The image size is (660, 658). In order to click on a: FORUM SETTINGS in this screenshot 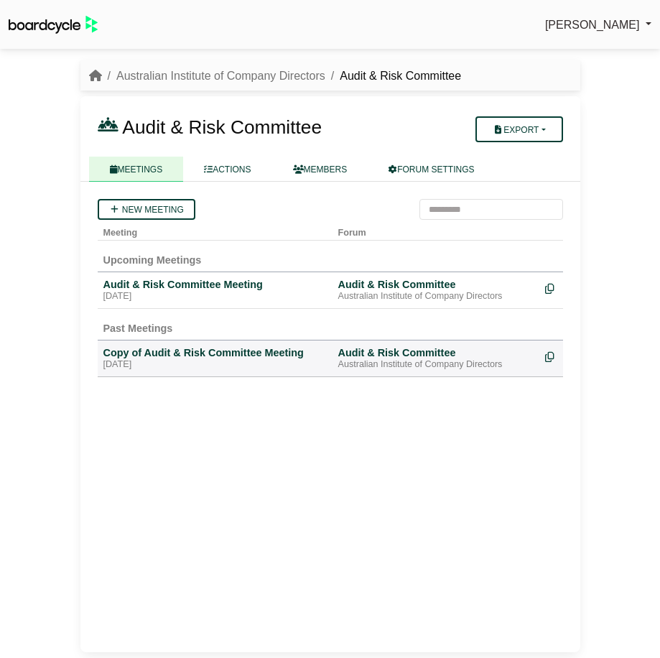, I will do `click(431, 169)`.